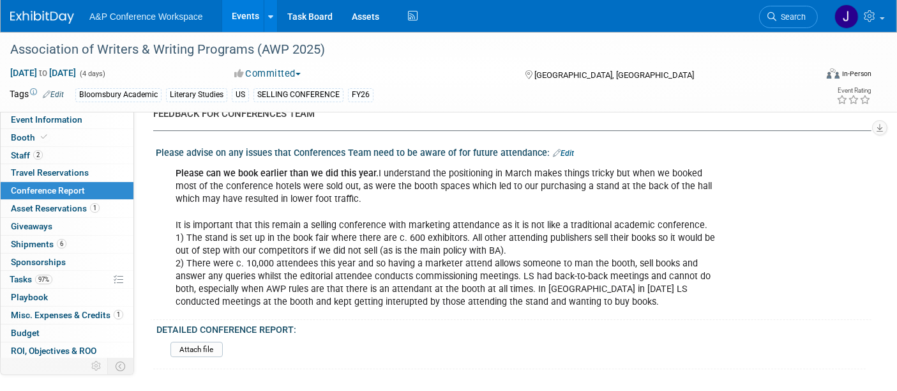  Describe the element at coordinates (67, 208) in the screenshot. I see `a: Asset Reservations1` at that location.